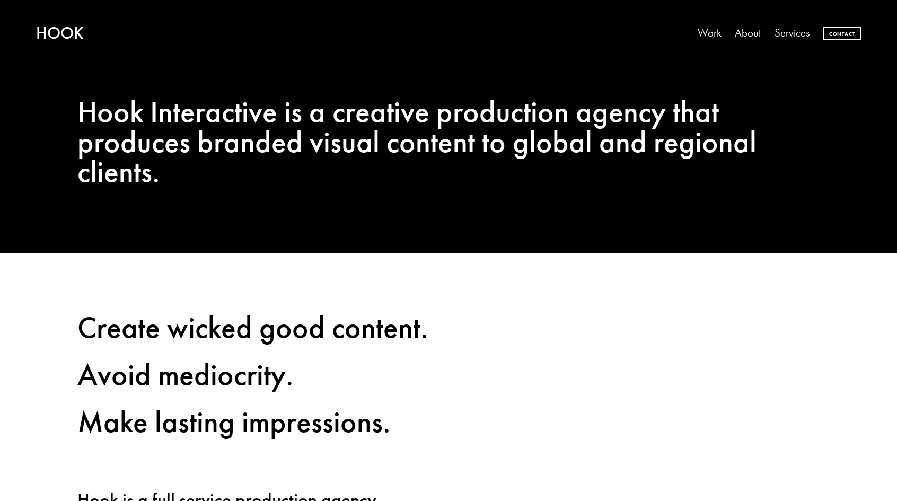  What do you see at coordinates (792, 33) in the screenshot?
I see `a: Services` at bounding box center [792, 33].